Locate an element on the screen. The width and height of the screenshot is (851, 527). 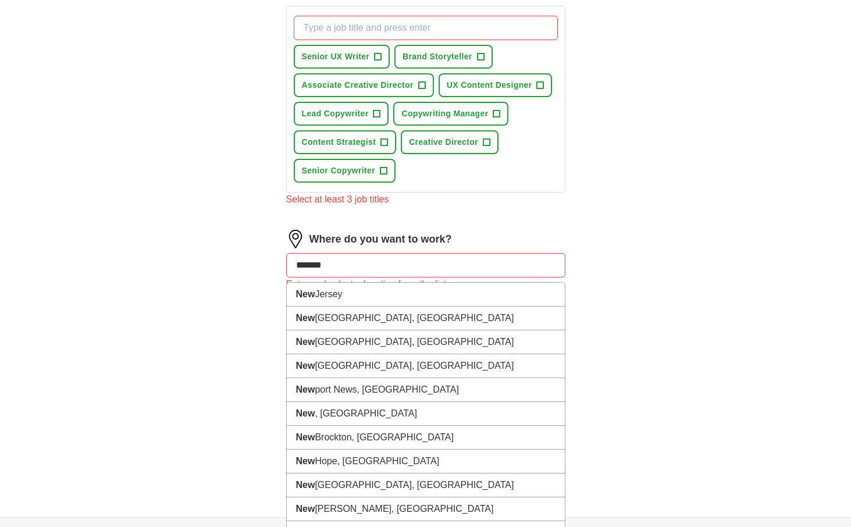
span: Creative Director is located at coordinates (443, 142).